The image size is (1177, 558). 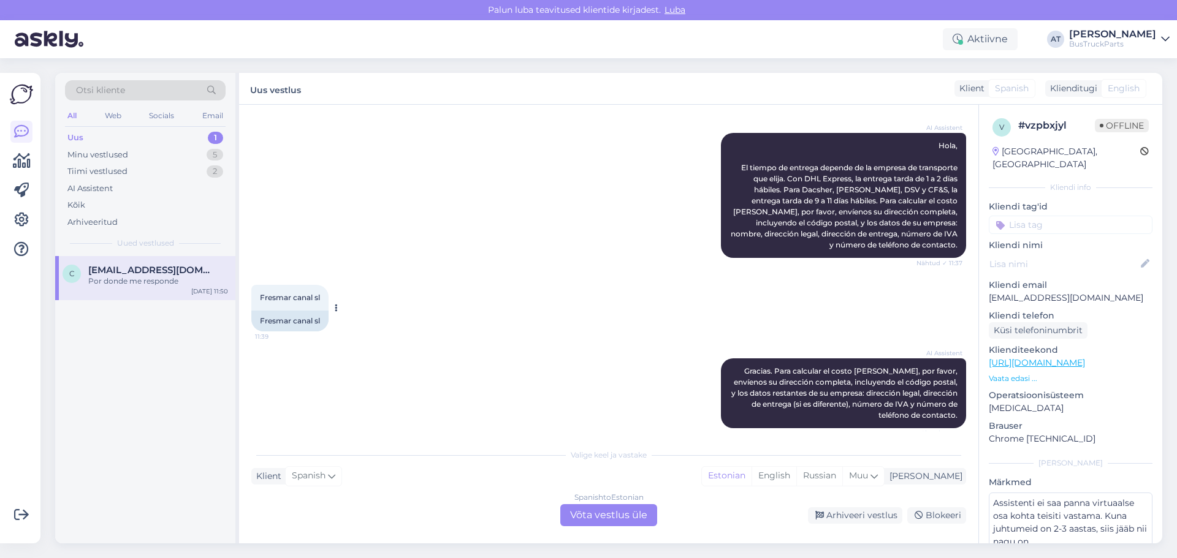 What do you see at coordinates (275, 88) in the screenshot?
I see `label: Uus vestlus` at bounding box center [275, 88].